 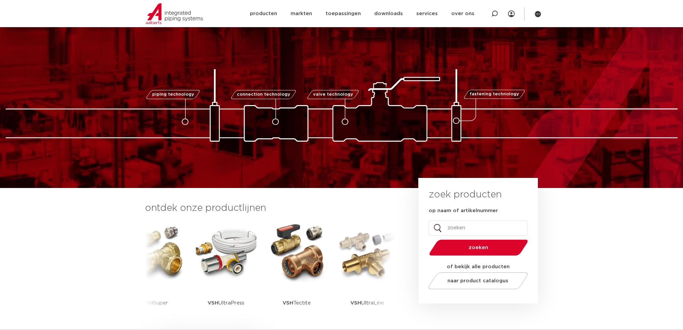 What do you see at coordinates (155, 303) in the screenshot?
I see `p: Super` at bounding box center [155, 303].